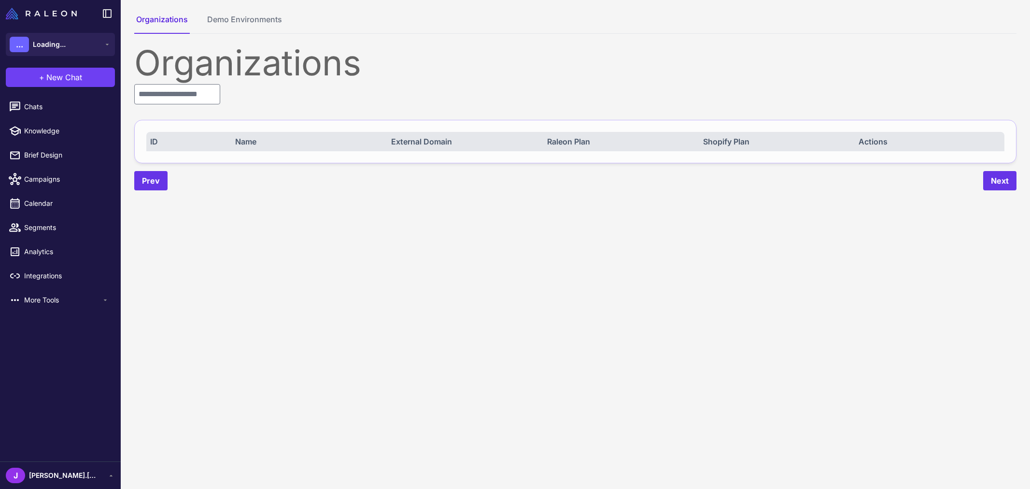 This screenshot has height=489, width=1030. I want to click on div: Shopify Plan, so click(774, 141).